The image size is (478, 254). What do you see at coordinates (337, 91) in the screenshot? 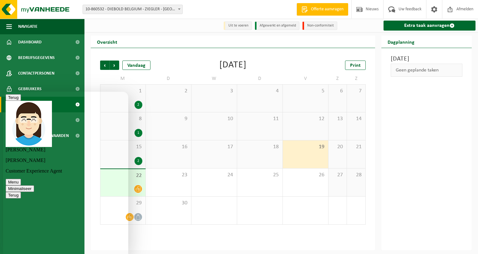
I see `span: 6` at bounding box center [337, 91].